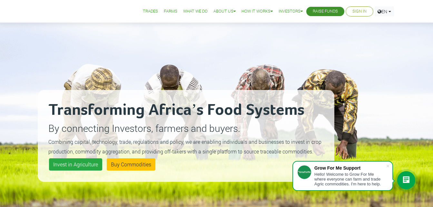 This screenshot has height=207, width=433. Describe the element at coordinates (131, 164) in the screenshot. I see `a: Buy Commodities` at that location.